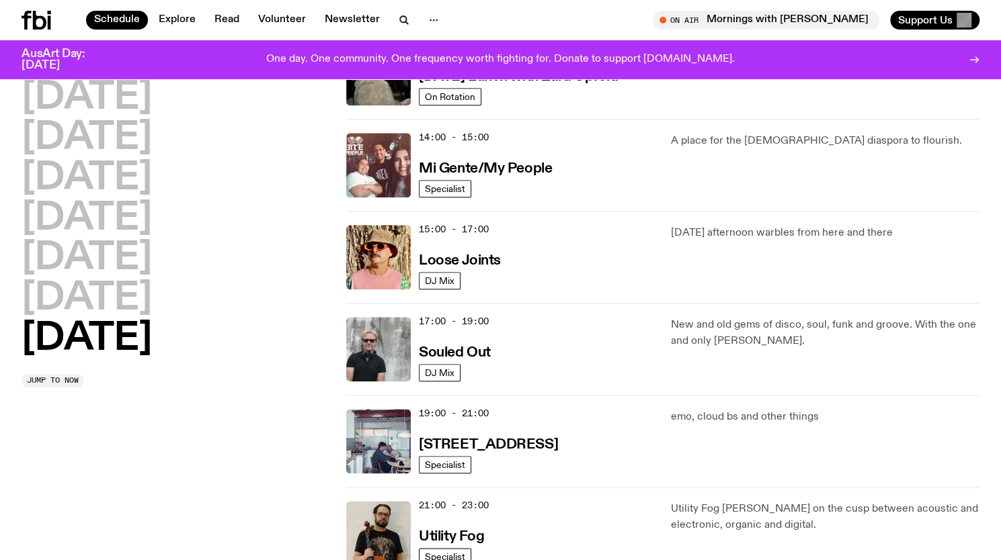  I want to click on h3: Mi Gente/My People, so click(485, 169).